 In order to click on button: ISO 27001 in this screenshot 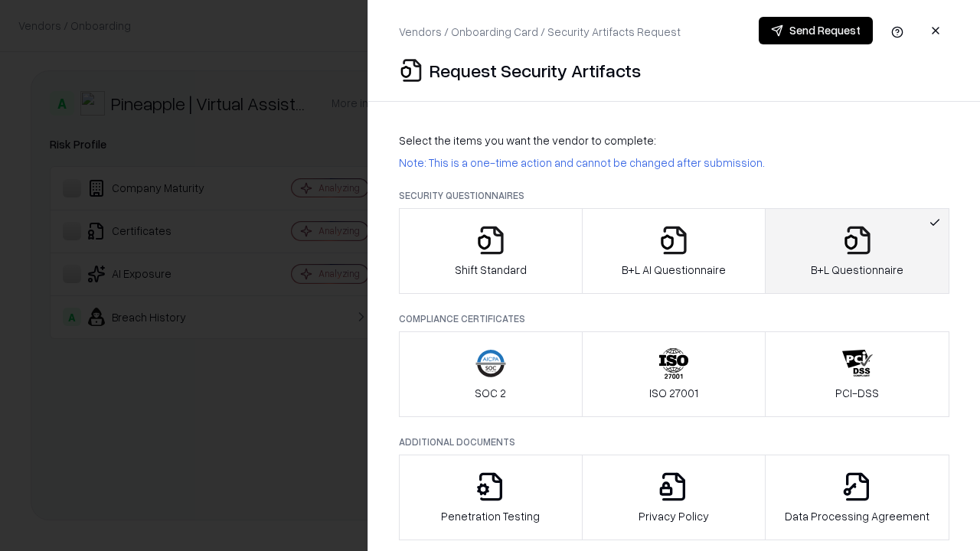, I will do `click(674, 374)`.